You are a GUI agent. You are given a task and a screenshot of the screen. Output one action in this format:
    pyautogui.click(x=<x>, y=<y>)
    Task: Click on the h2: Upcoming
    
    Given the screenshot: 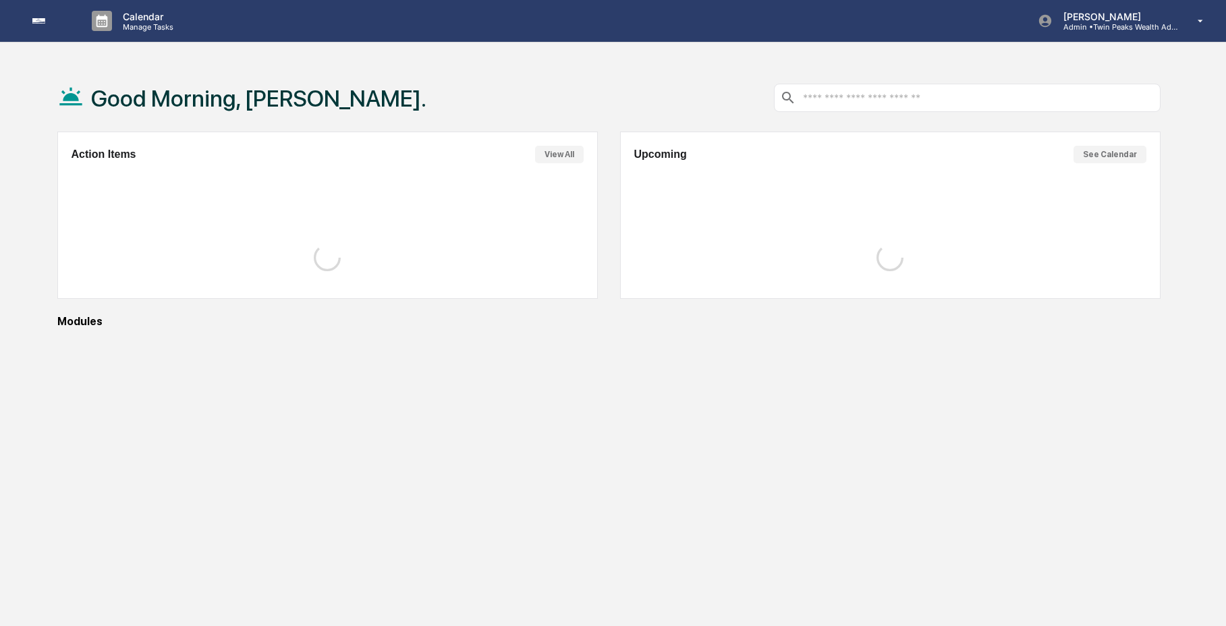 What is the action you would take?
    pyautogui.click(x=660, y=154)
    